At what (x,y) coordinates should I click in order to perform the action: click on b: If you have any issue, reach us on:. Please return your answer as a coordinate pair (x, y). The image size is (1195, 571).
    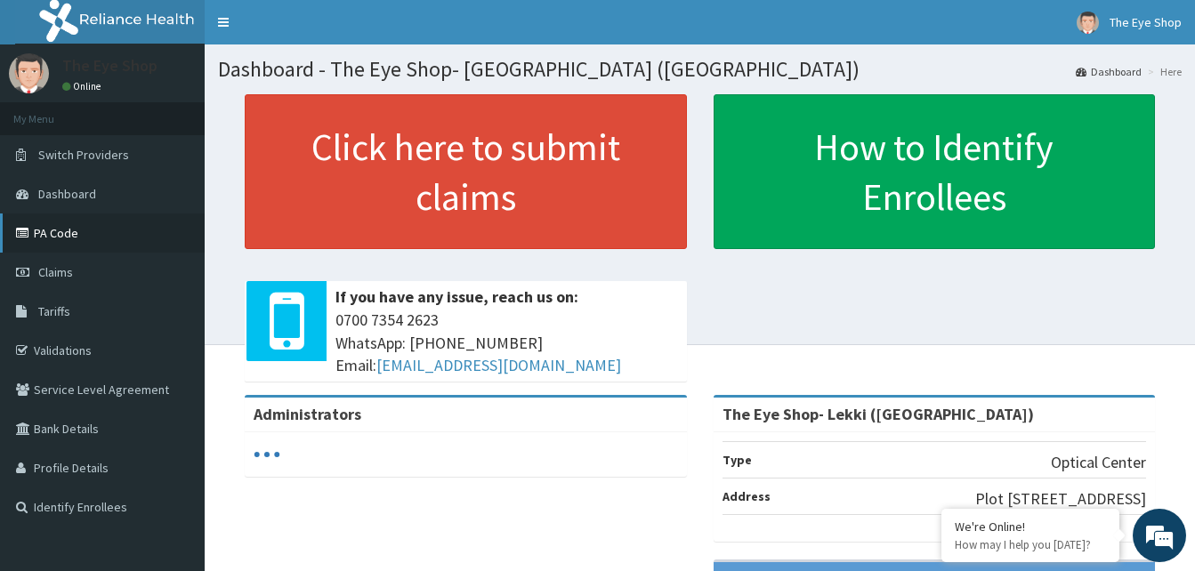
    Looking at the image, I should click on (456, 296).